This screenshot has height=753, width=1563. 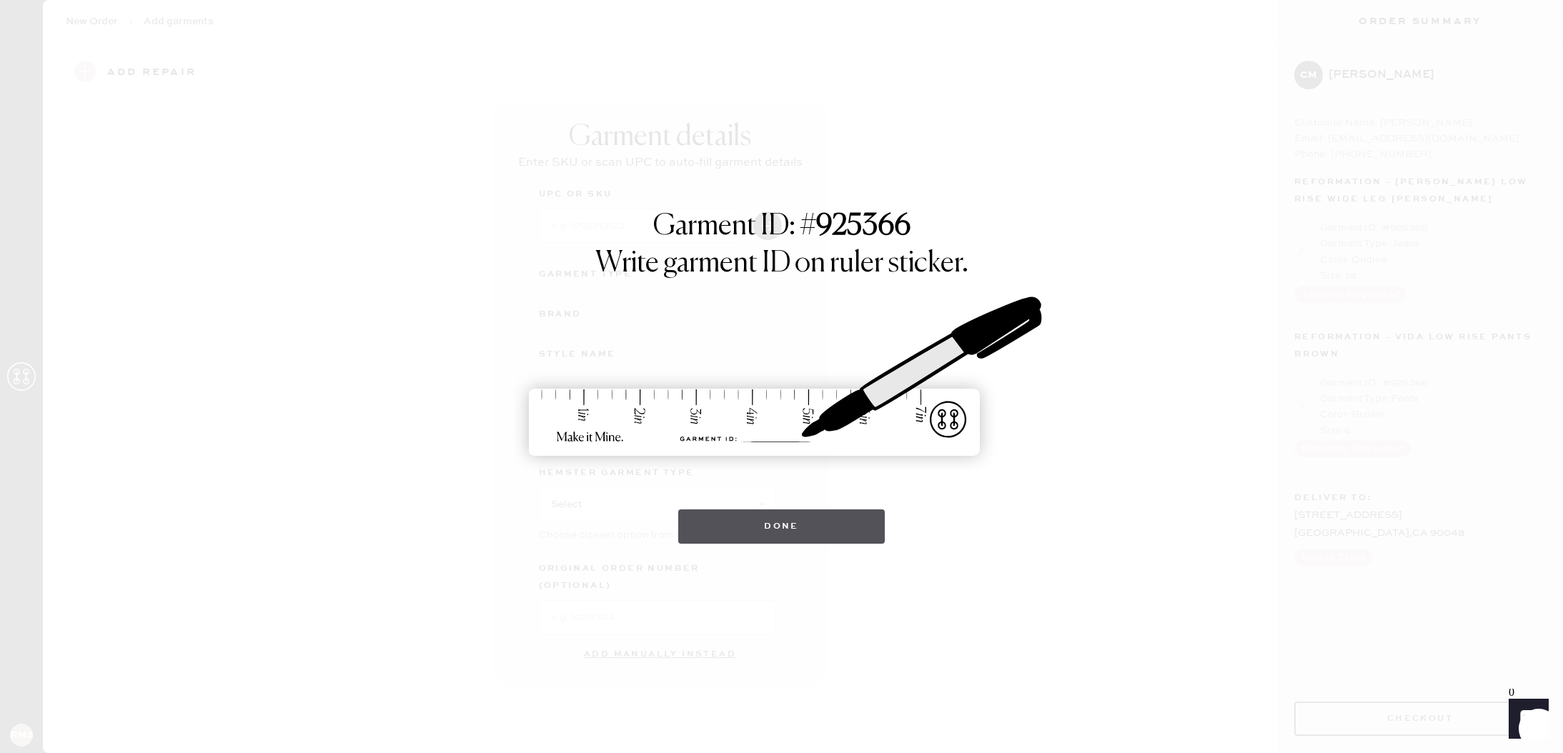 I want to click on button: Done, so click(x=781, y=527).